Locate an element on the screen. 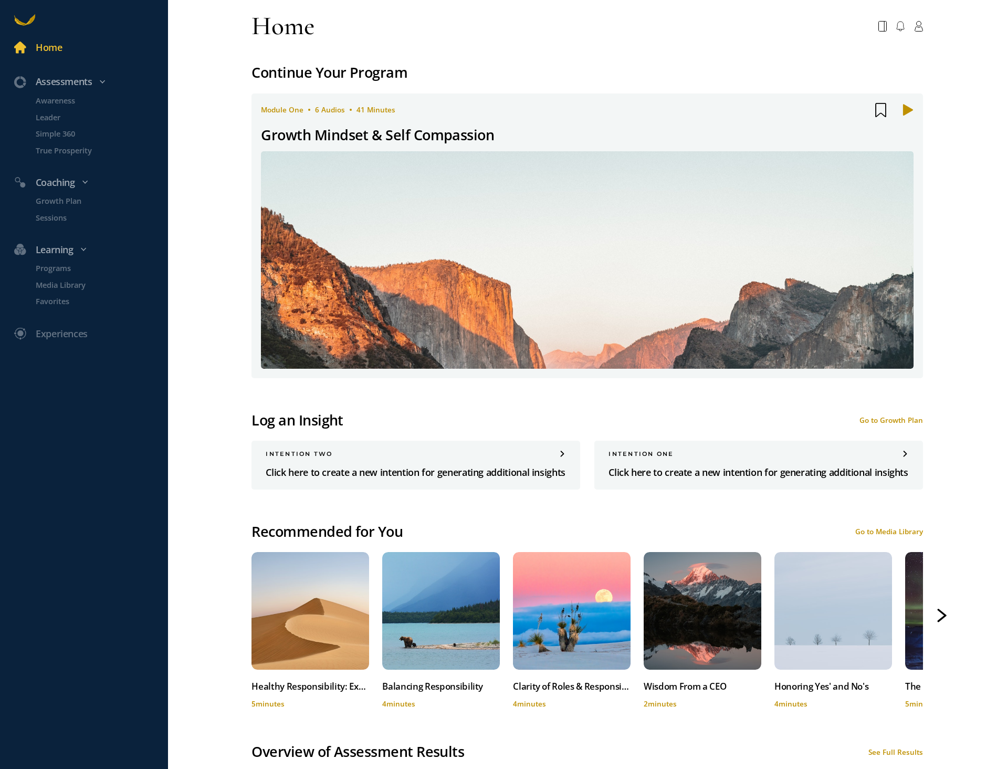 The image size is (1007, 769). span: module one is located at coordinates (282, 110).